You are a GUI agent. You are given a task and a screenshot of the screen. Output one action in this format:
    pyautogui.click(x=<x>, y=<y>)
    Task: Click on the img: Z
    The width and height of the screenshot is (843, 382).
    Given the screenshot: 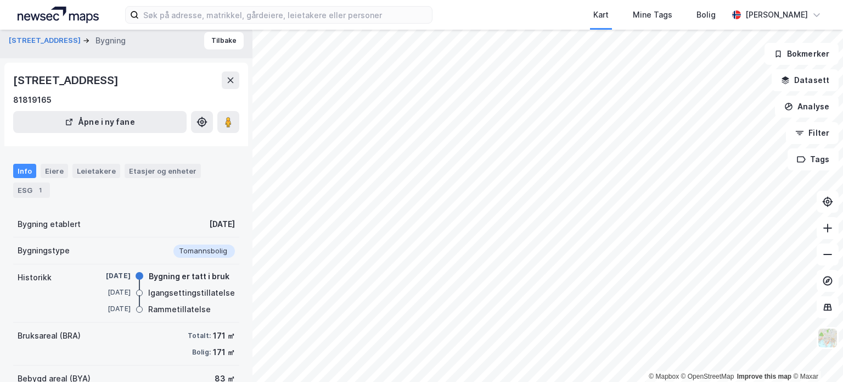 What is the action you would take?
    pyautogui.click(x=828, y=338)
    